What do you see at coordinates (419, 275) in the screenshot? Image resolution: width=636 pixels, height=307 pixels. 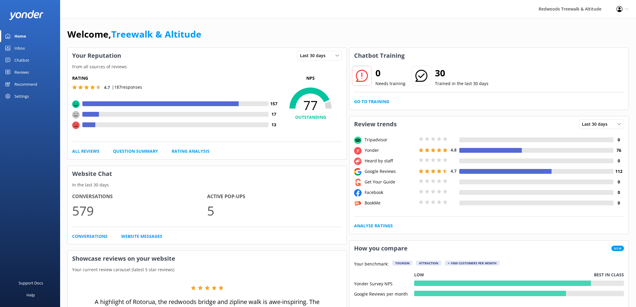 I see `p: Low` at bounding box center [419, 275].